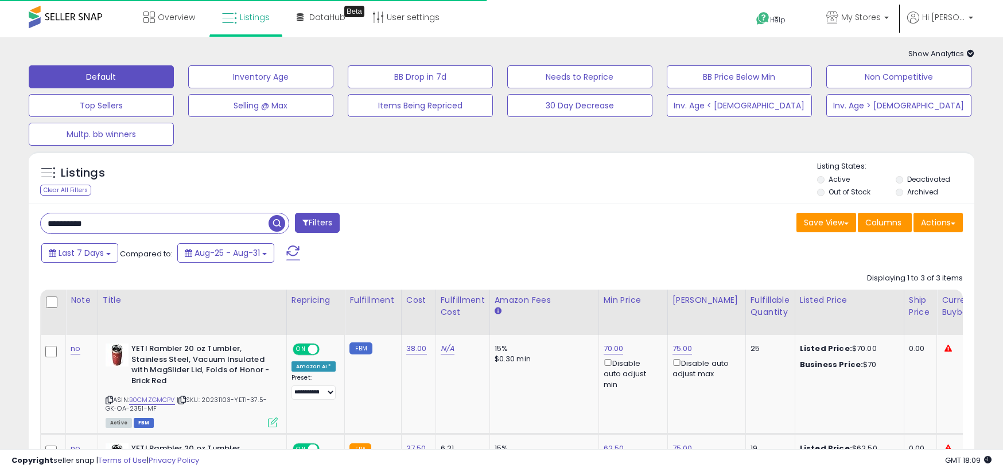  Describe the element at coordinates (83, 173) in the screenshot. I see `h5: Listings` at that location.